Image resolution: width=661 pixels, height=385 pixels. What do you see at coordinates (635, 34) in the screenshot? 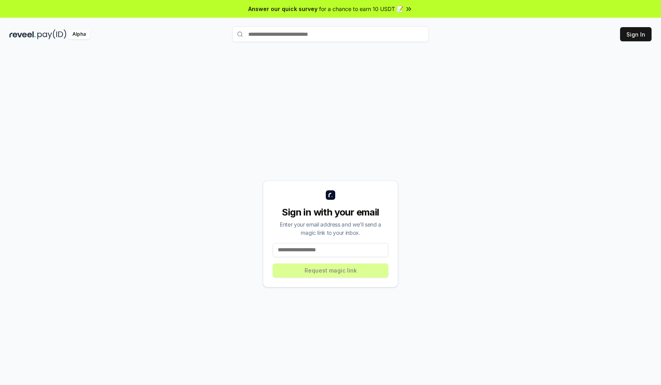
I see `button: Sign In` at bounding box center [635, 34].